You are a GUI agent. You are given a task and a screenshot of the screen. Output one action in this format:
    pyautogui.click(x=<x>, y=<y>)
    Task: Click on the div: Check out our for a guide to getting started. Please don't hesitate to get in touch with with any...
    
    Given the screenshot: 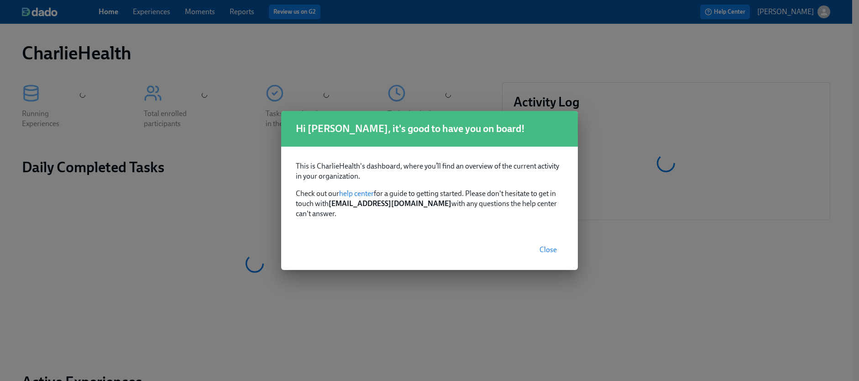 What is the action you would take?
    pyautogui.click(x=430, y=188)
    